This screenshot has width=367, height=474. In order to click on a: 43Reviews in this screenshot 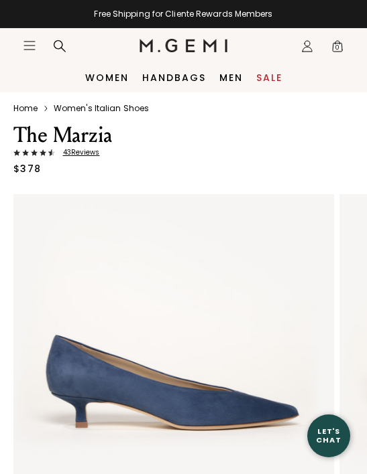, I will do `click(63, 153)`.